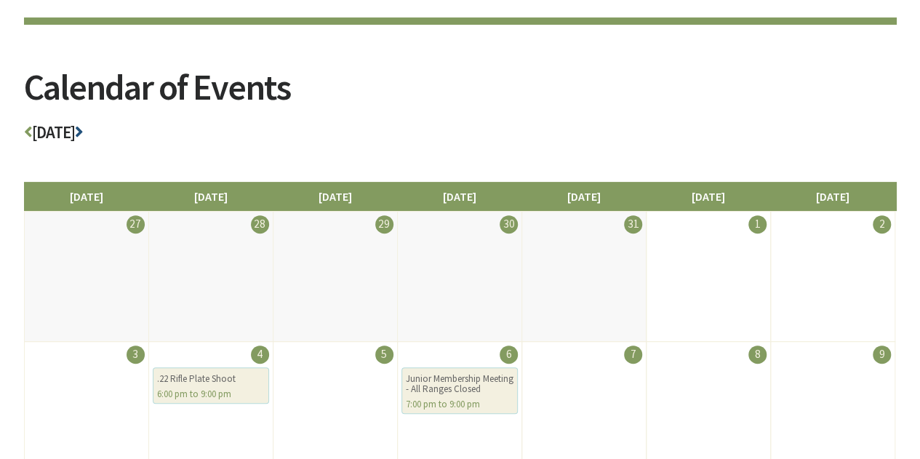 This screenshot has height=459, width=920. I want to click on div: 2, so click(881, 224).